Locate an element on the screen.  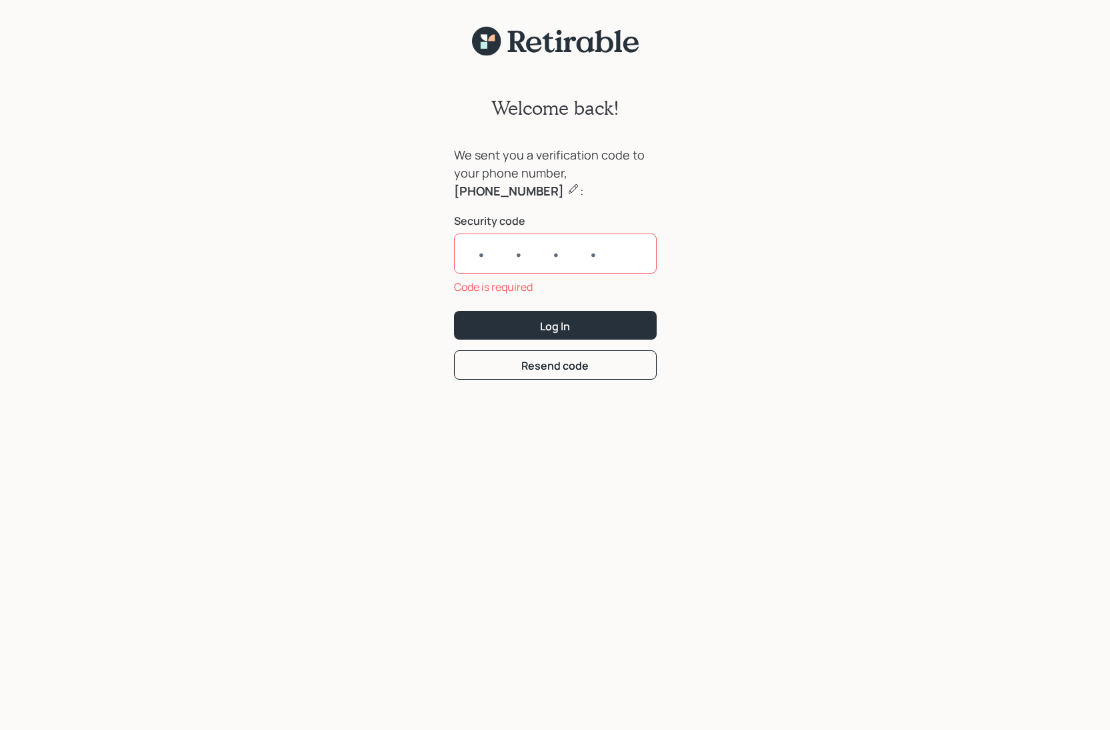
label: Security code is located at coordinates (556, 221).